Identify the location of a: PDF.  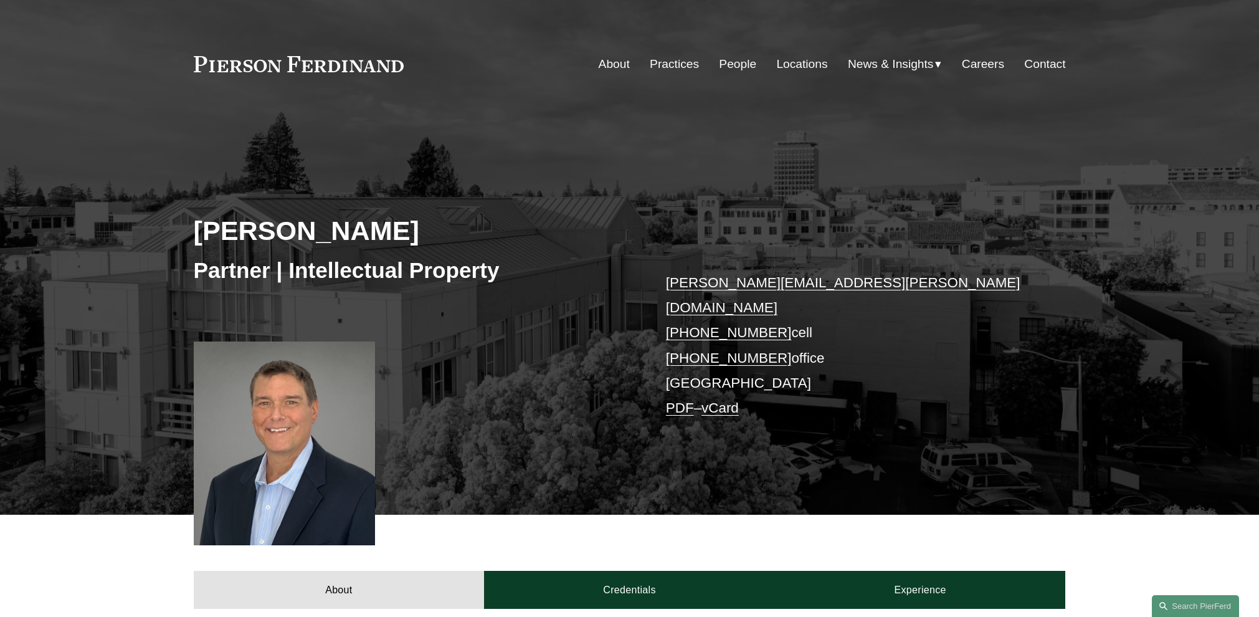
(680, 407).